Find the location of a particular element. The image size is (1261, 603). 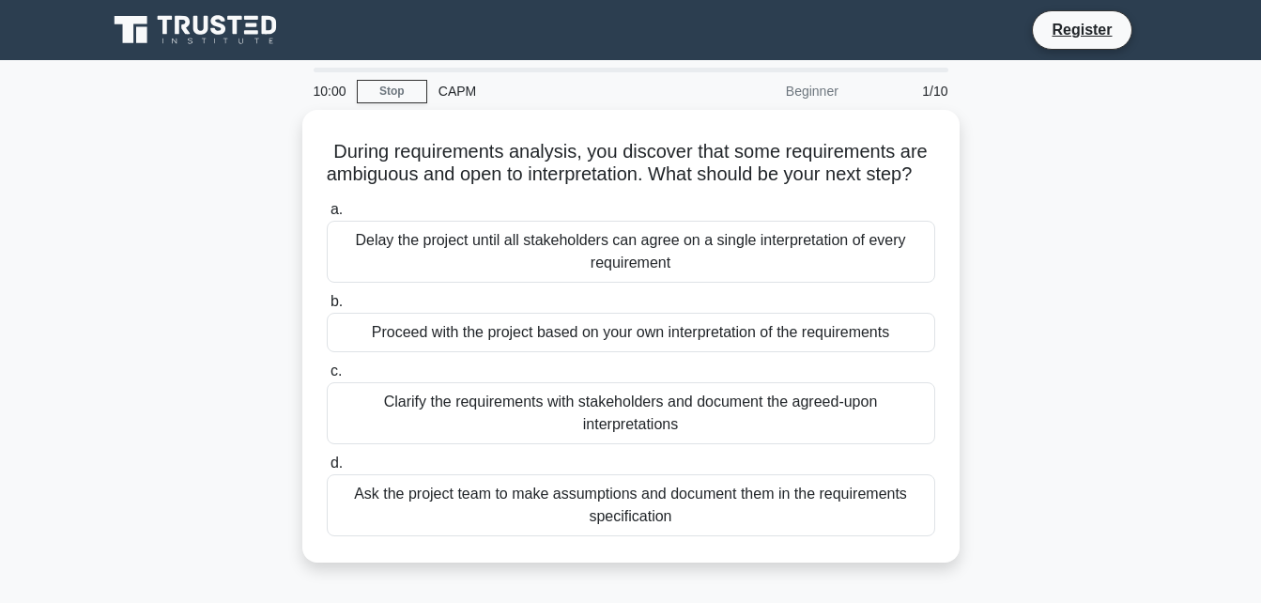

a: Register is located at coordinates (1081, 29).